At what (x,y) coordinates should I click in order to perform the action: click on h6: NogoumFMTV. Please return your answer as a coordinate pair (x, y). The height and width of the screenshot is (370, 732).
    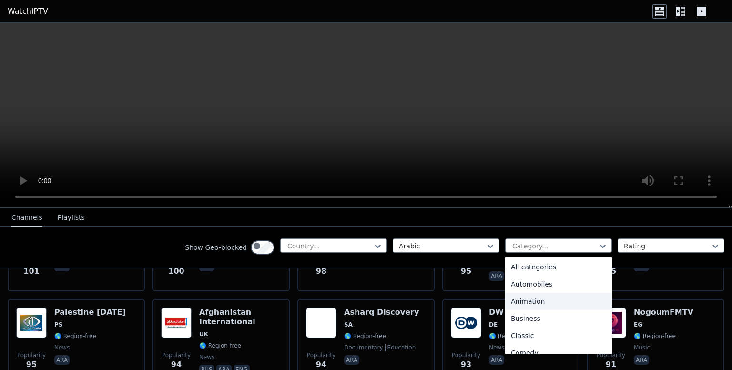
    Looking at the image, I should click on (664, 312).